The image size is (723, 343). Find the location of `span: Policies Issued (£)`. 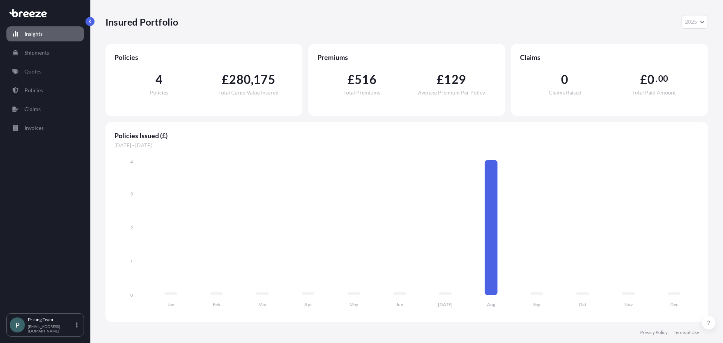

span: Policies Issued (£) is located at coordinates (406, 135).